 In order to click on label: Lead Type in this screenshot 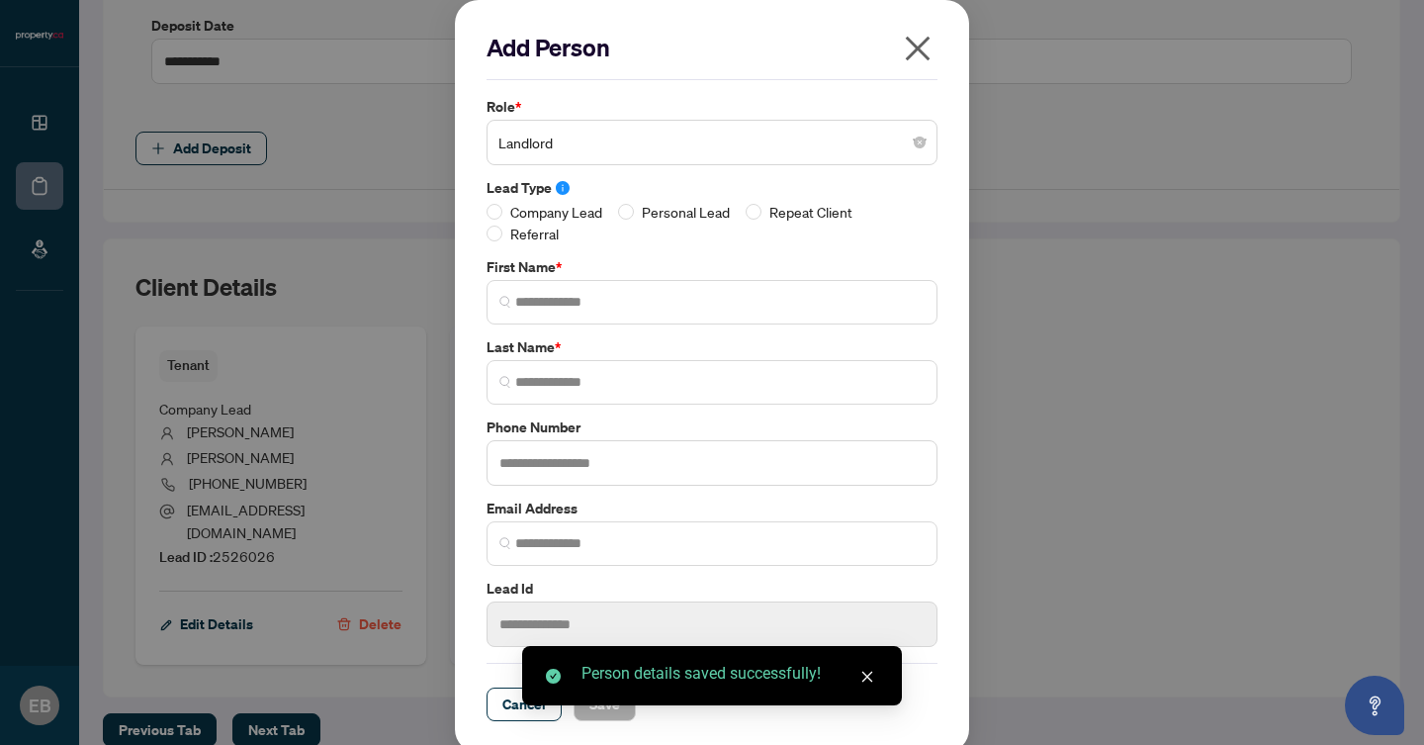, I will do `click(712, 188)`.